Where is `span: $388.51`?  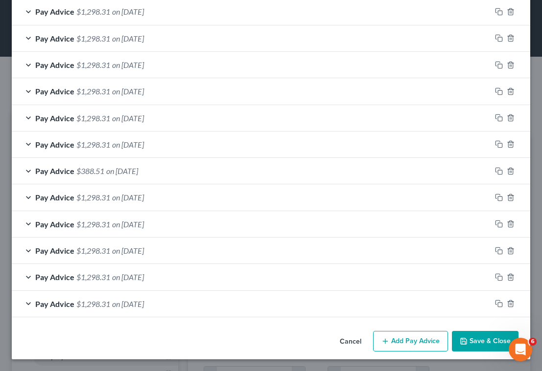 span: $388.51 is located at coordinates (90, 171).